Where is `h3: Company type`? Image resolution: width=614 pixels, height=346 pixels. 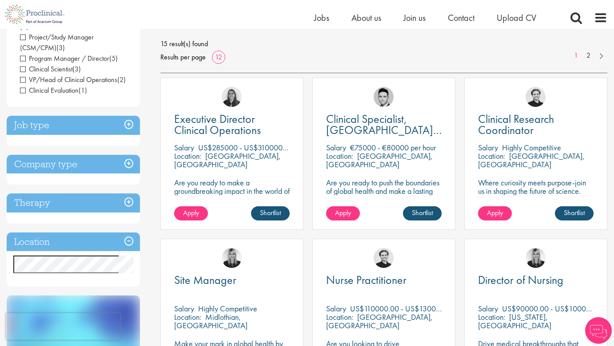
h3: Company type is located at coordinates (73, 164).